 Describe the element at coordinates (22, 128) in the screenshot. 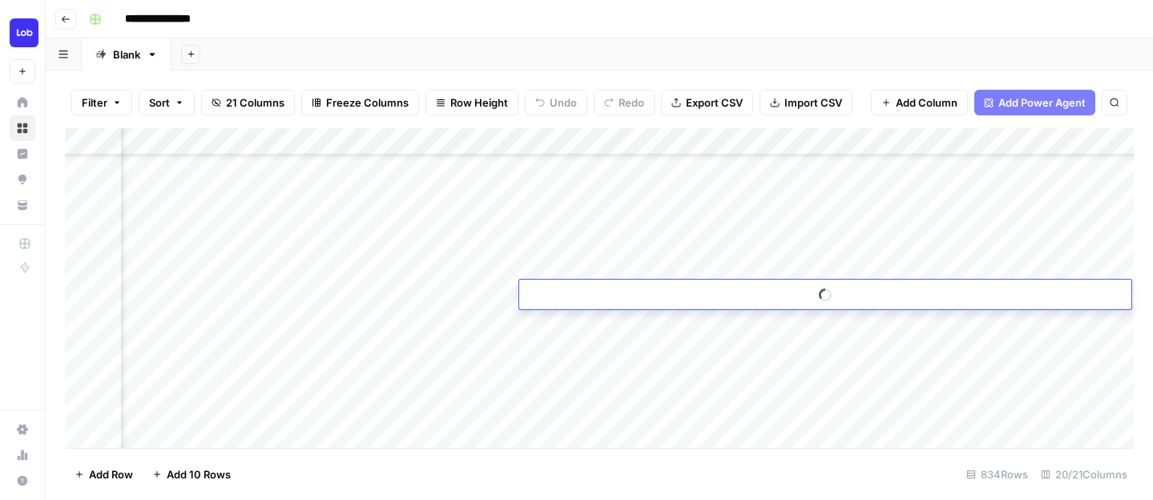

I see `a: Browse` at that location.